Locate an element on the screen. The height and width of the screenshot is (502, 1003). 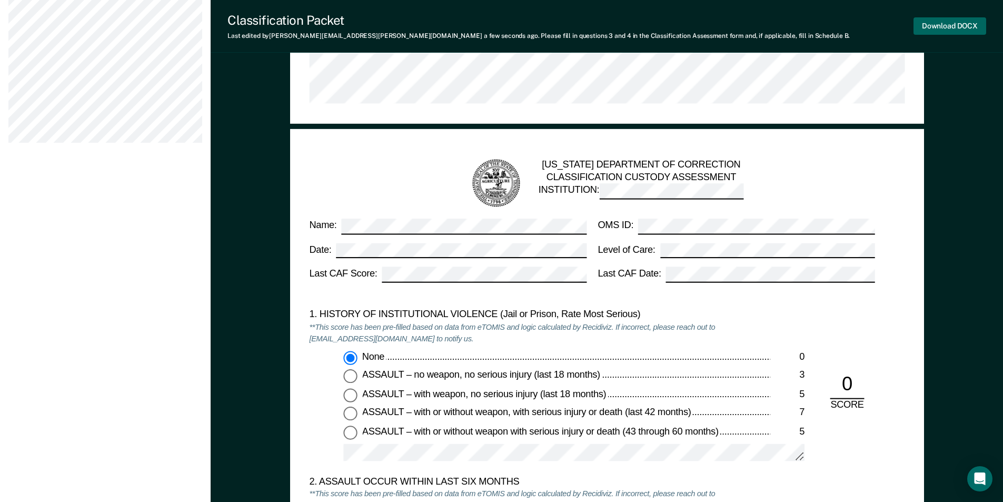
span: ASSAULT – with or without weapon with serious injury or death (43 through 60 months) is located at coordinates (541, 431).